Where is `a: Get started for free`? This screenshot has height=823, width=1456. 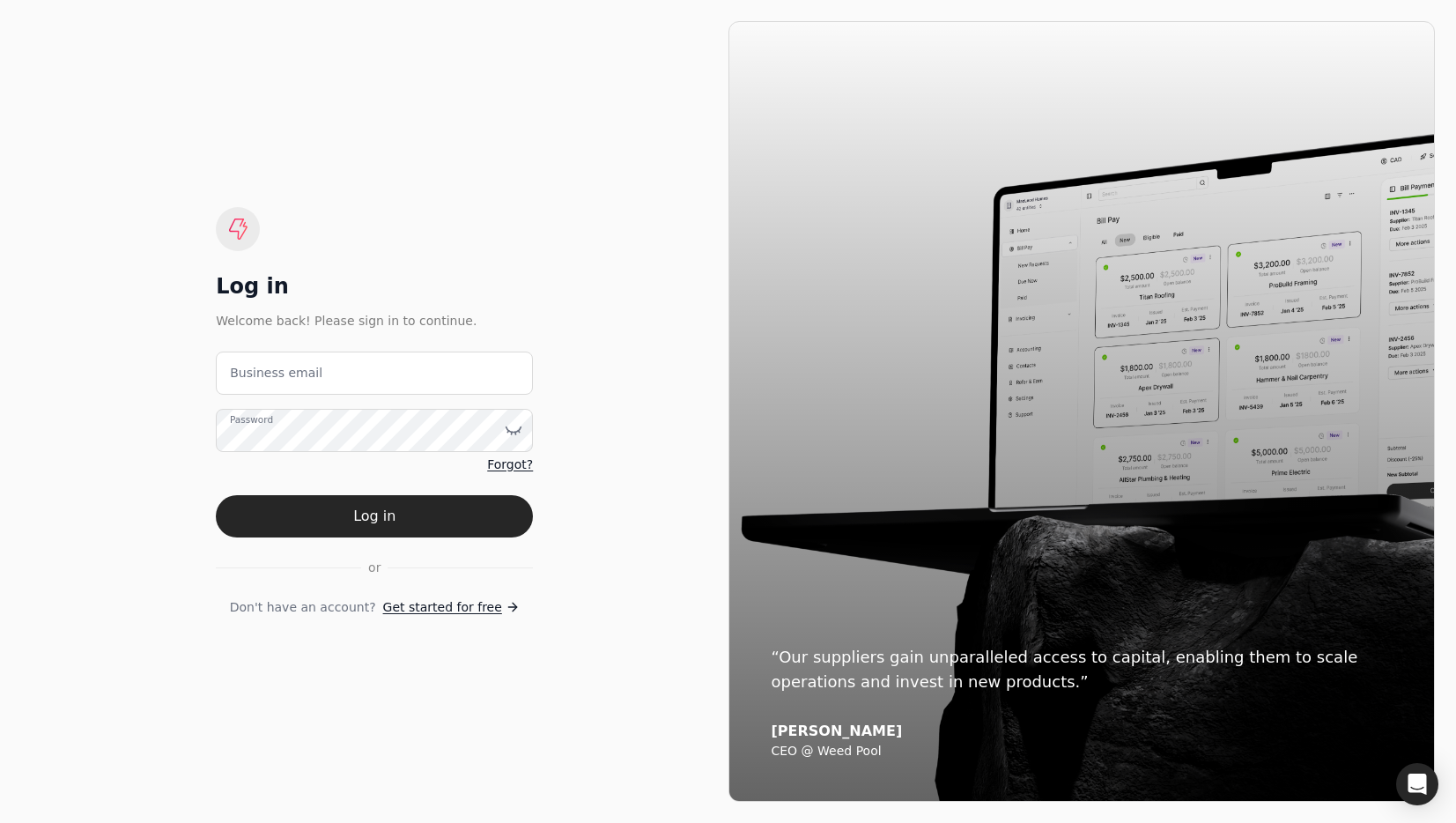
a: Get started for free is located at coordinates (451, 607).